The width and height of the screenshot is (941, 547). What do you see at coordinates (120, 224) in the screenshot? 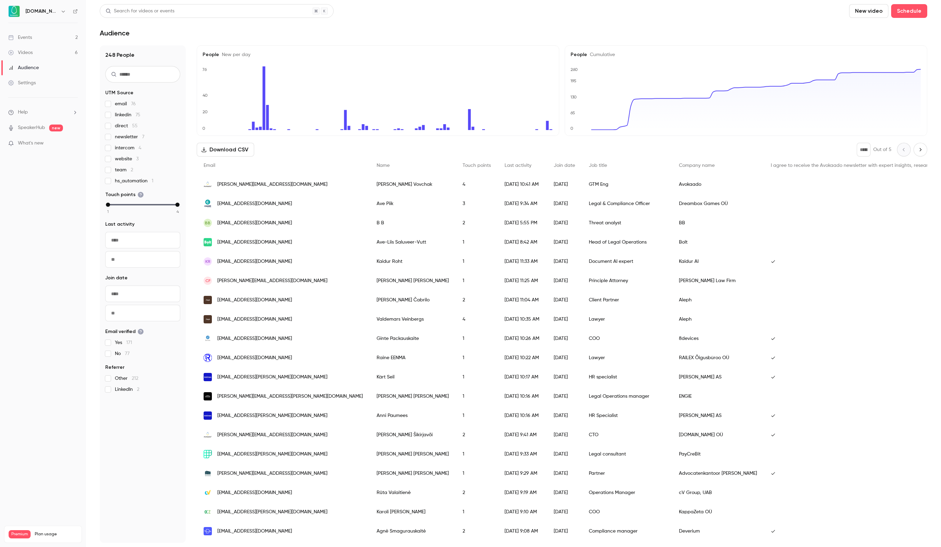
I see `span: Last activity` at bounding box center [120, 224].